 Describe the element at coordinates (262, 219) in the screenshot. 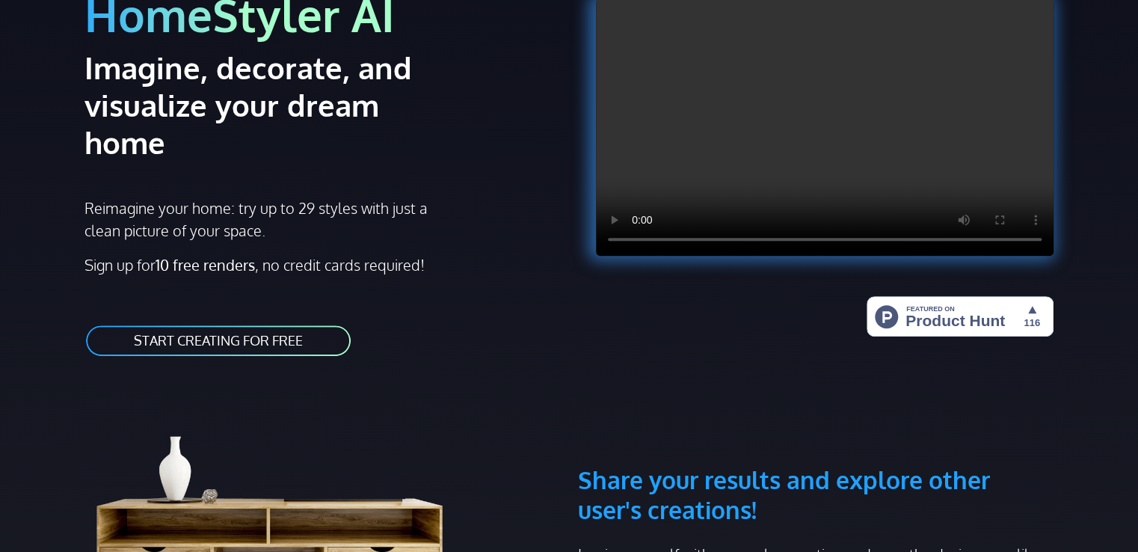

I see `p: Reimagine your home: try up to 29 styles with just a clean picture of your space.` at that location.